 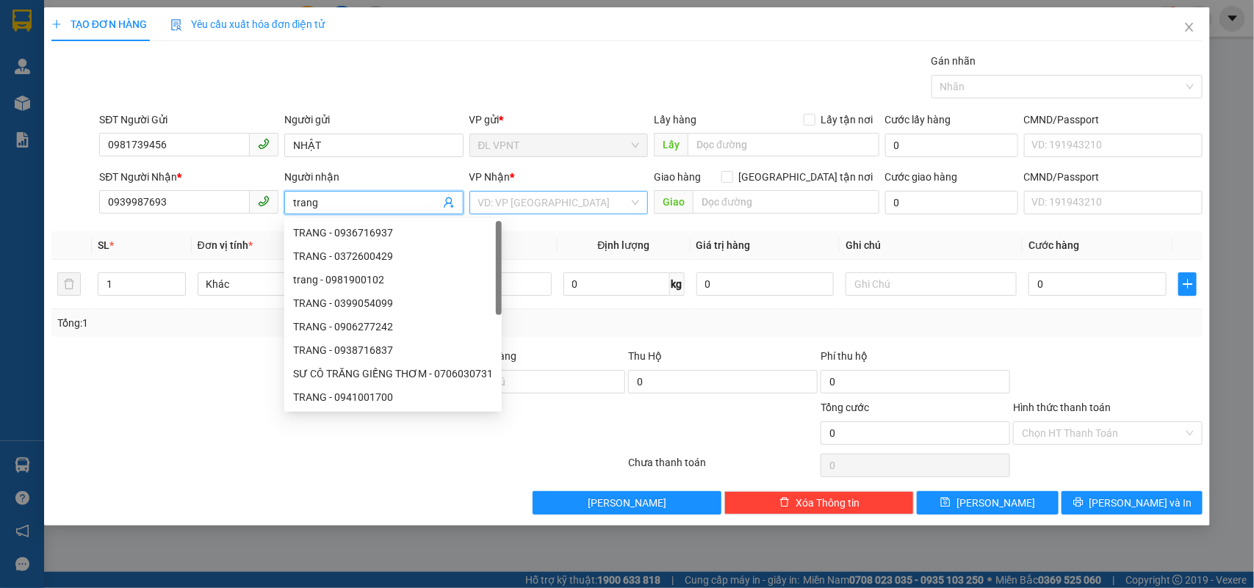 What do you see at coordinates (393, 233) in the screenshot?
I see `div: TRANG - 0936716937` at bounding box center [393, 233].